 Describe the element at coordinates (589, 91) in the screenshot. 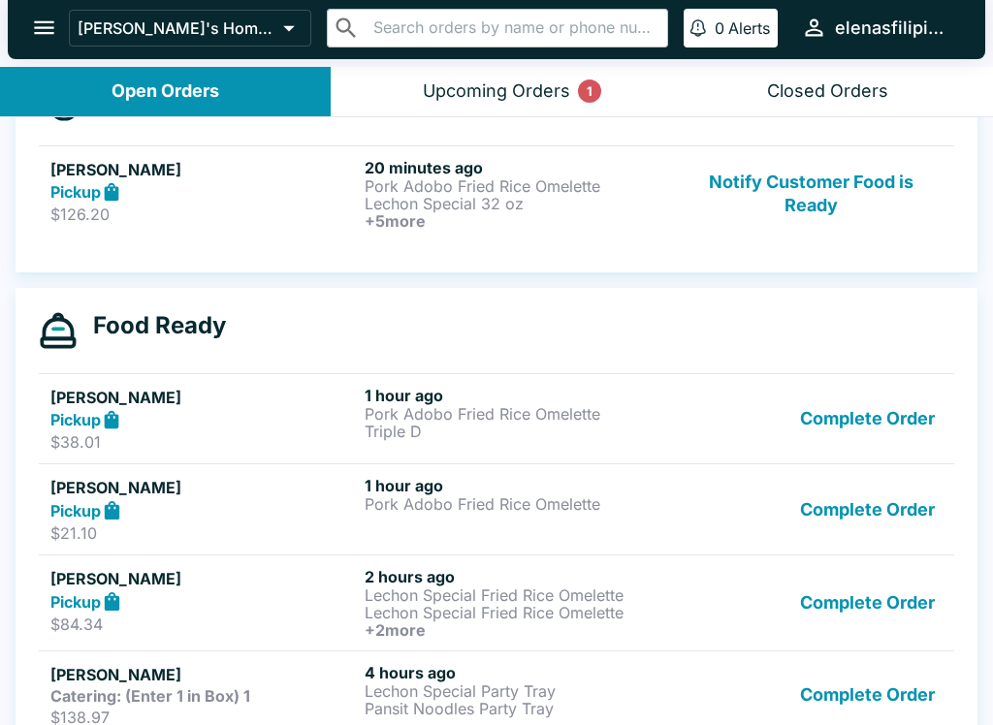

I see `p: 1` at that location.